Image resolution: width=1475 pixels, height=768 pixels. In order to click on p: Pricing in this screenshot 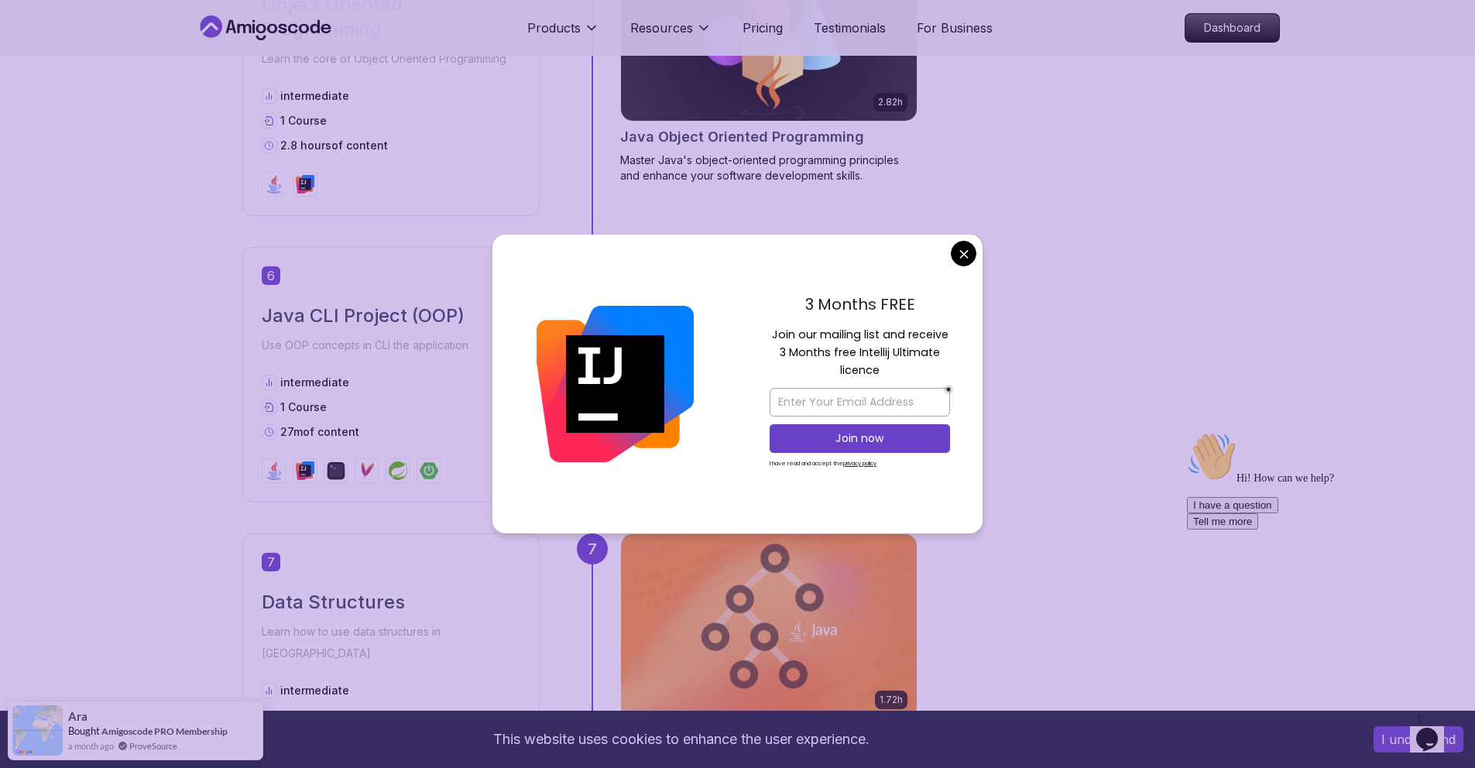, I will do `click(762, 28)`.